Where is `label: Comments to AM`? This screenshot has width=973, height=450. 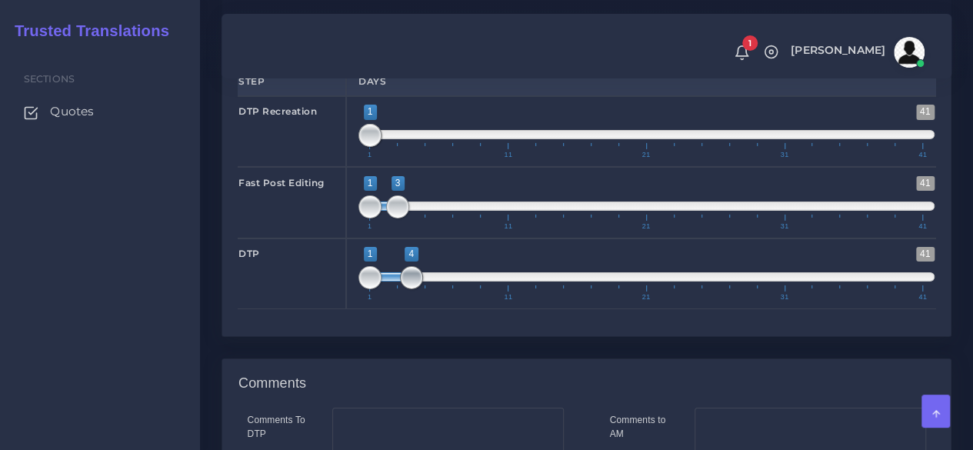 label: Comments to AM is located at coordinates (641, 427).